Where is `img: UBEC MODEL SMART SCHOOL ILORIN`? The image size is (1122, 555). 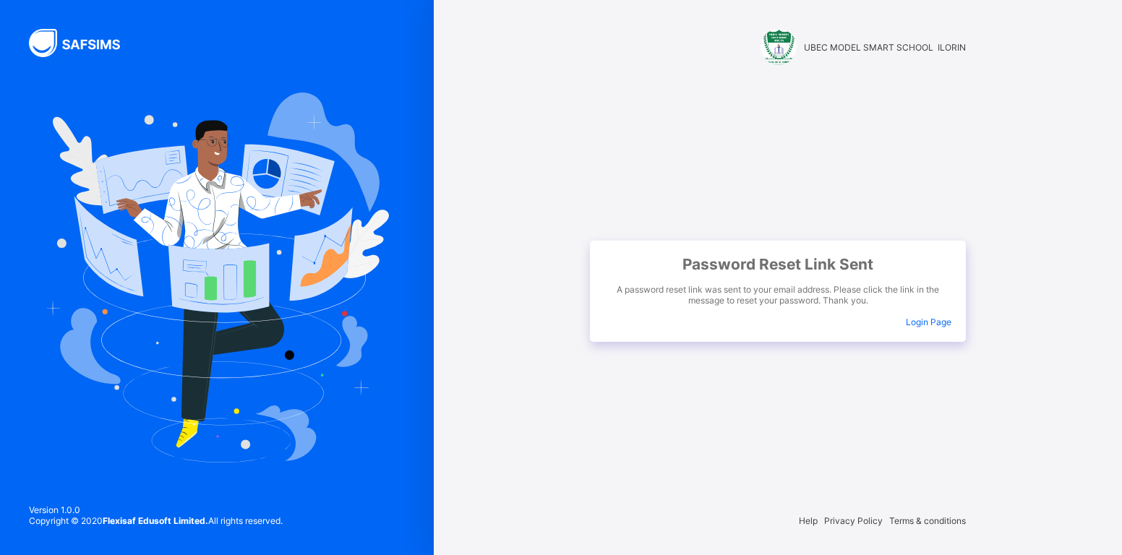 img: UBEC MODEL SMART SCHOOL ILORIN is located at coordinates (778, 47).